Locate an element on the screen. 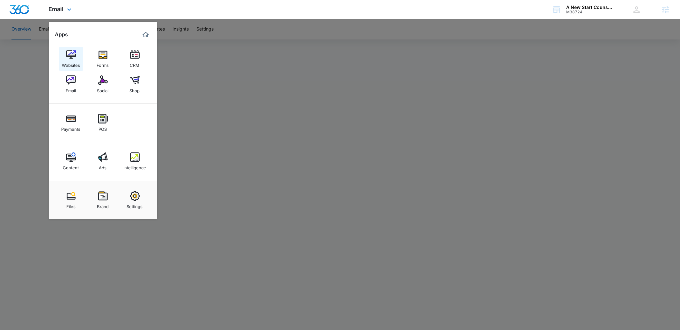  a: Social is located at coordinates (103, 84).